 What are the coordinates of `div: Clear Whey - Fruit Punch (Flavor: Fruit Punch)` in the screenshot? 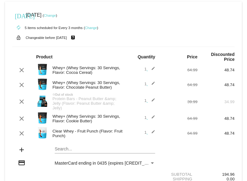 It's located at (87, 134).